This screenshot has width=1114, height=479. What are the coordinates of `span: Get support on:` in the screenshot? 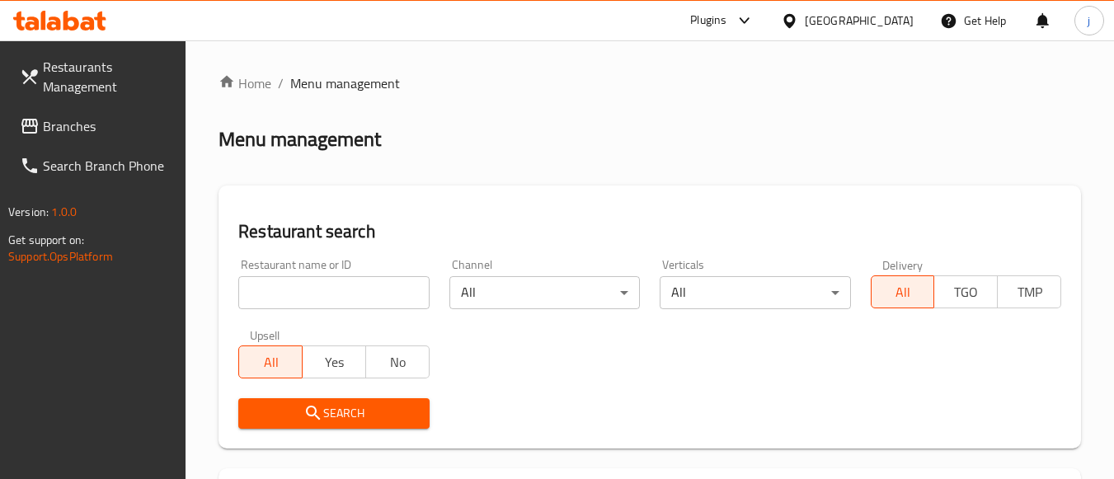 It's located at (46, 240).